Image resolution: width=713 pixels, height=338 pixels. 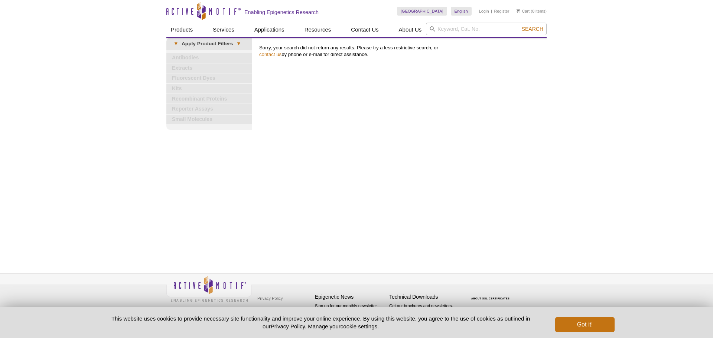 I want to click on a: Small Molecules, so click(x=209, y=120).